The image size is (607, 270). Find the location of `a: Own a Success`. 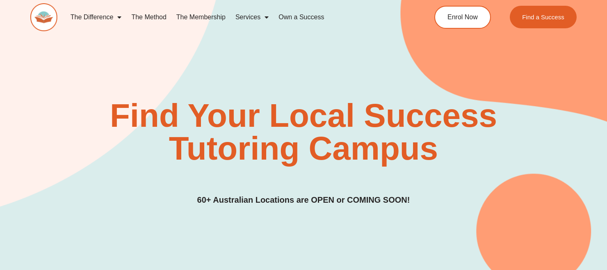

a: Own a Success is located at coordinates (301, 17).